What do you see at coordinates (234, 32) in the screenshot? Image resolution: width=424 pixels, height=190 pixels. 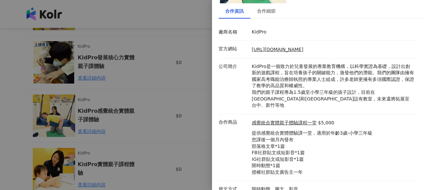 I see `p: 廠商名稱` at bounding box center [234, 32].